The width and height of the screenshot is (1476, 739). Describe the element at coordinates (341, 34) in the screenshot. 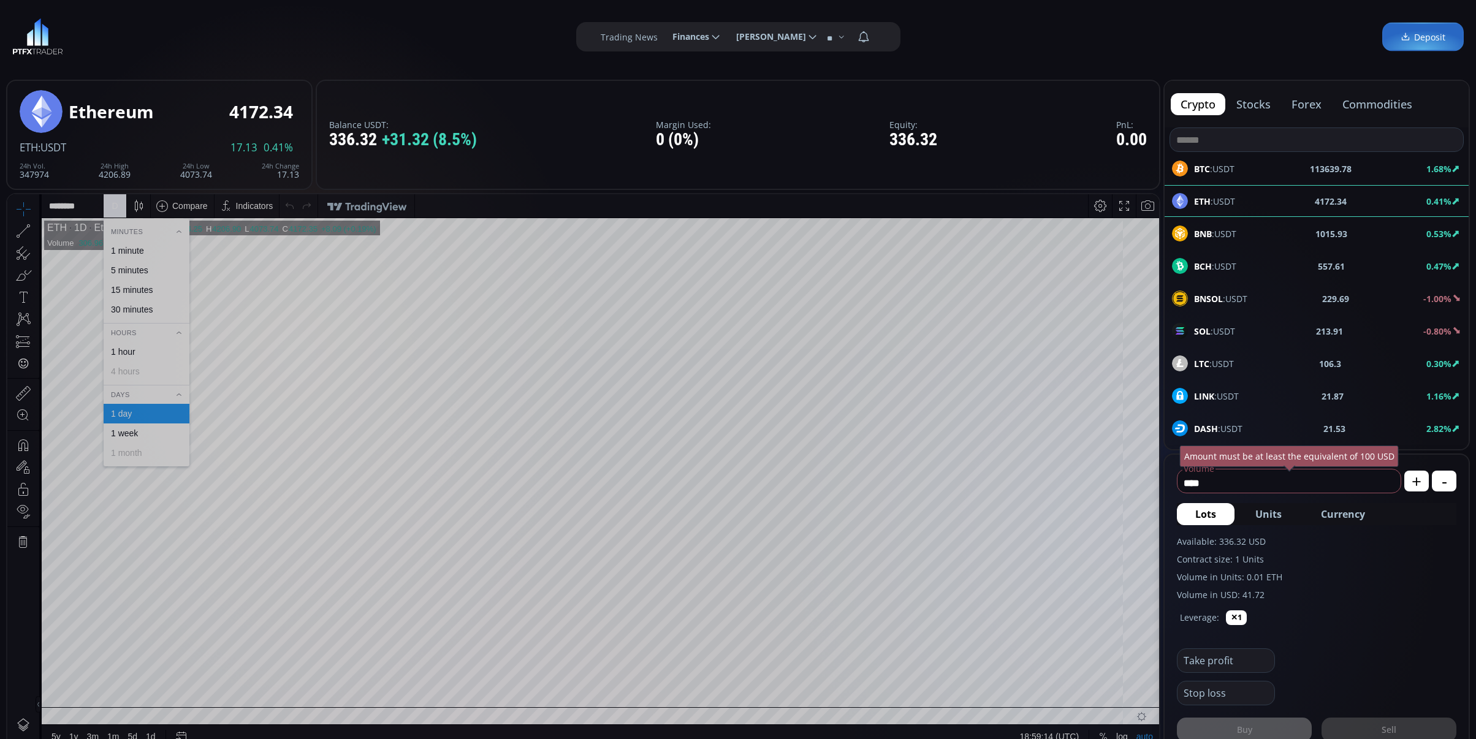

I see `div: +8.09 (+0.19%)` at that location.